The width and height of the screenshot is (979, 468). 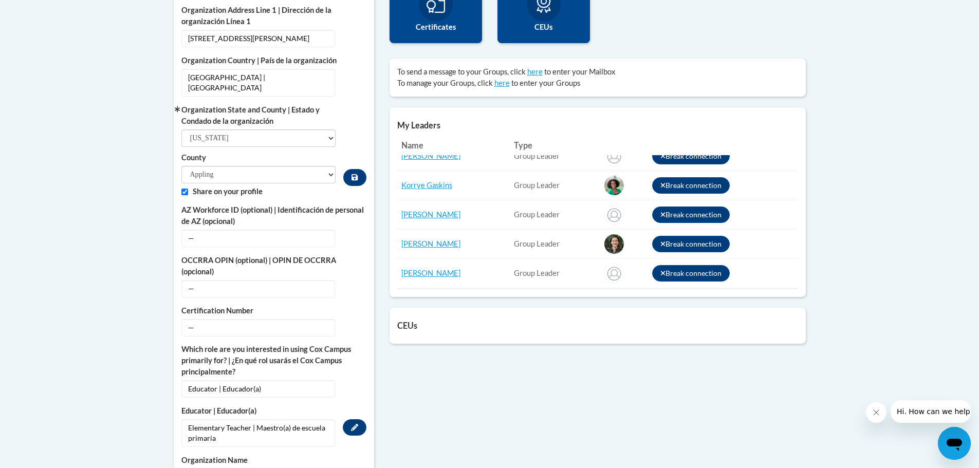 What do you see at coordinates (258, 389) in the screenshot?
I see `span: Educator | Educador(a)` at bounding box center [258, 389].